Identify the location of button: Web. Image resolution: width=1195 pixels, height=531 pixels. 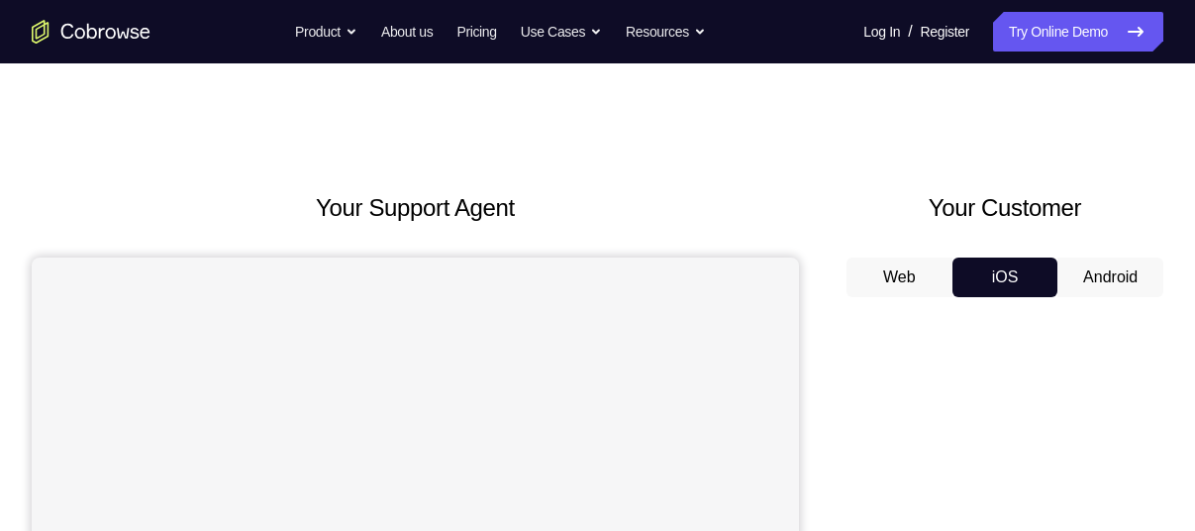
(899, 277).